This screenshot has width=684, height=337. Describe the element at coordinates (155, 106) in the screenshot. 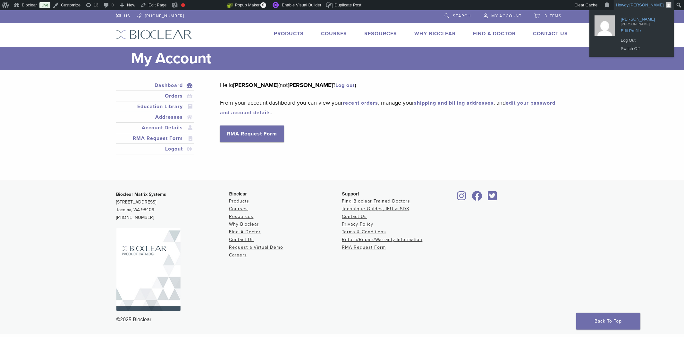

I see `a: Education Library` at that location.